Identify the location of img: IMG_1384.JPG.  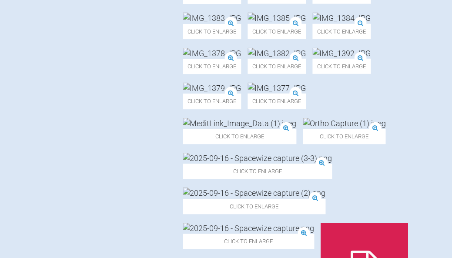
(342, 18).